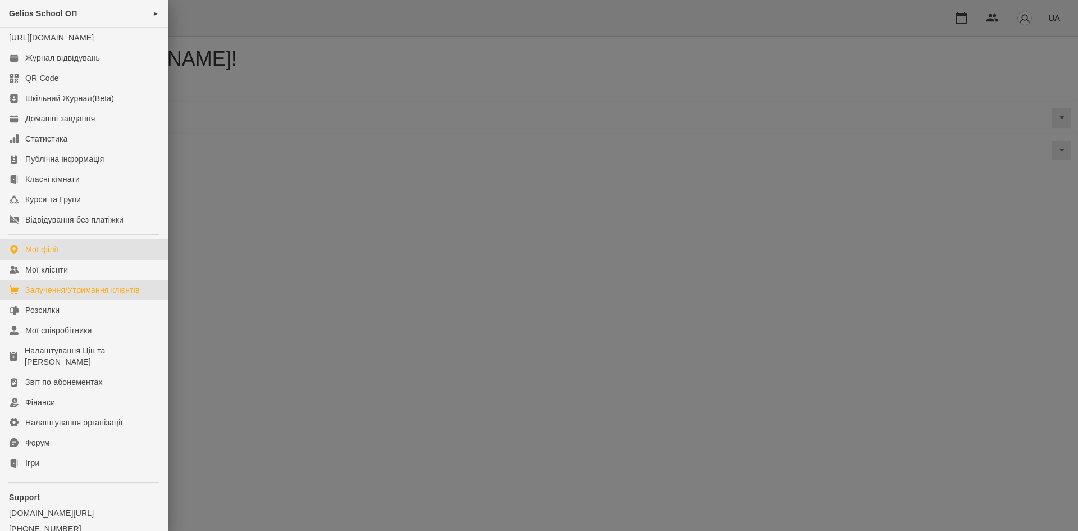  Describe the element at coordinates (43, 13) in the screenshot. I see `span: Gelios School ОП` at that location.